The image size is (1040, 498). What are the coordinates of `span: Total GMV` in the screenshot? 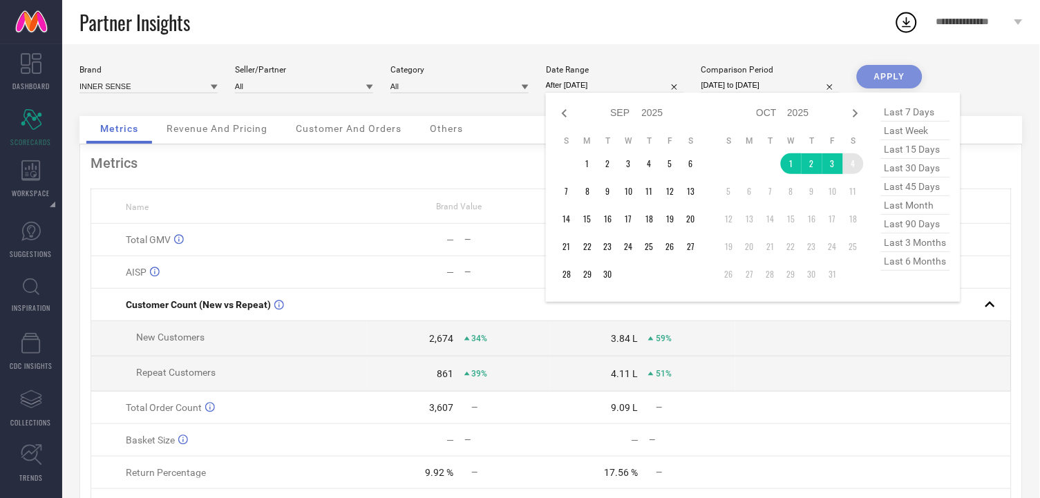 It's located at (148, 240).